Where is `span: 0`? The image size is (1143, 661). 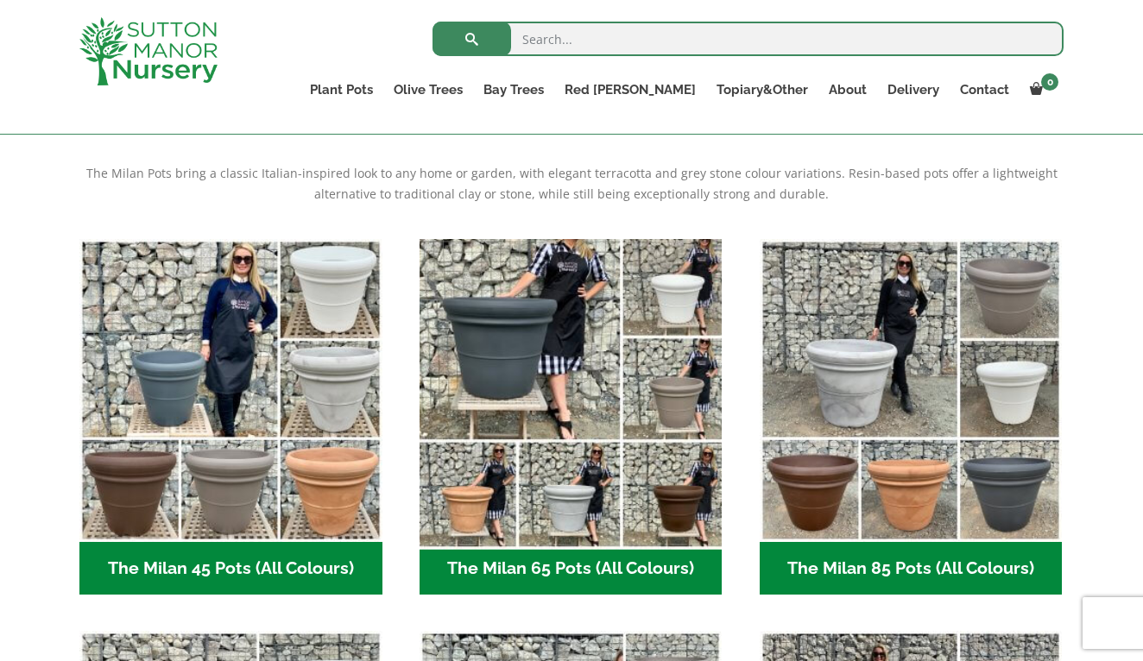
span: 0 is located at coordinates (1050, 82).